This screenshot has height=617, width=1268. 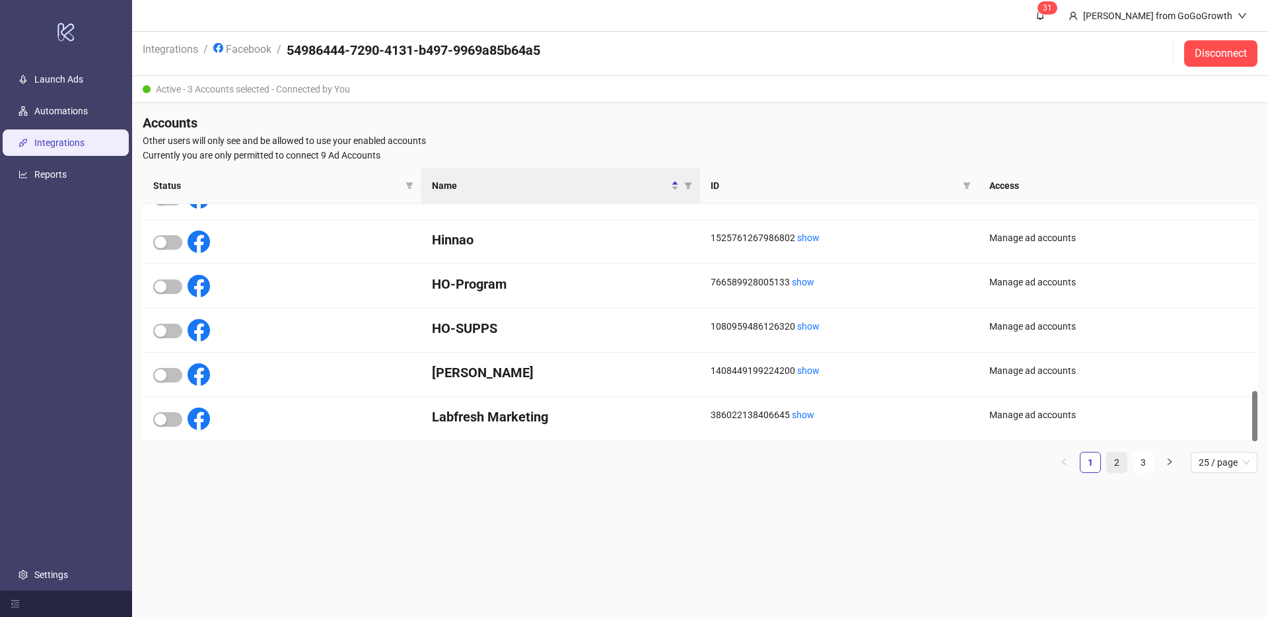 I want to click on h4: HO-SUPPS, so click(x=561, y=328).